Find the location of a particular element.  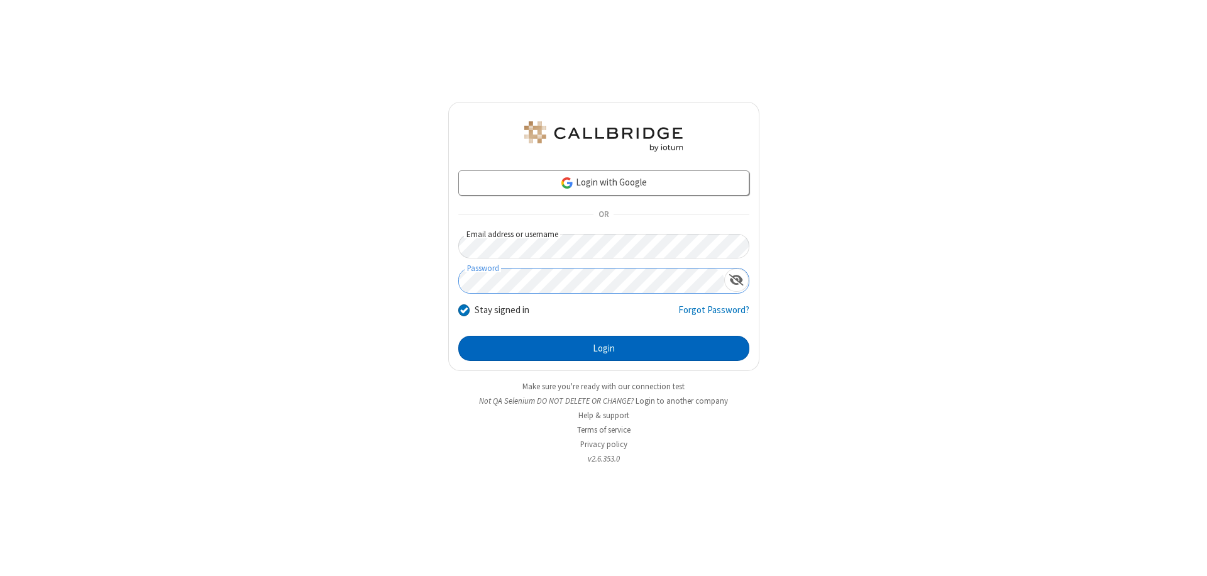

img: QA Selenium DO NOT DELETE OR CHANGE is located at coordinates (603, 136).